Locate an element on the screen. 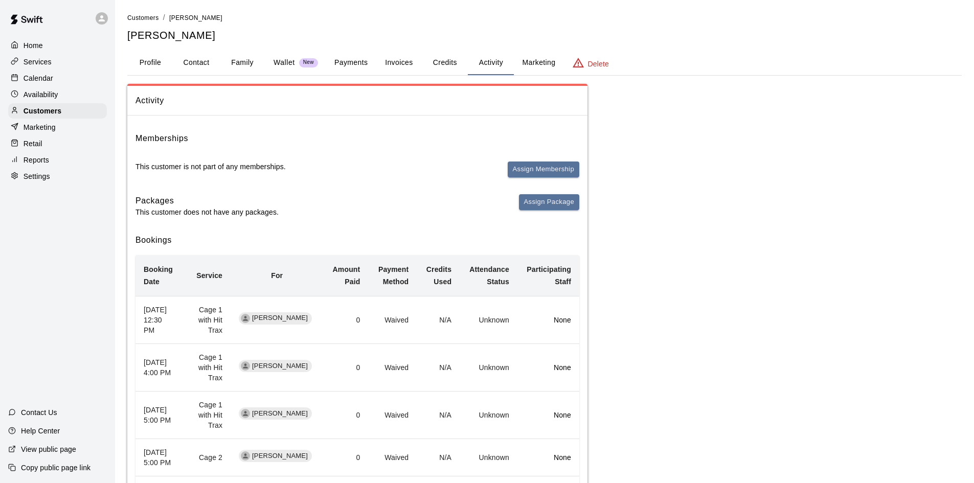  a: Availability is located at coordinates (57, 95).